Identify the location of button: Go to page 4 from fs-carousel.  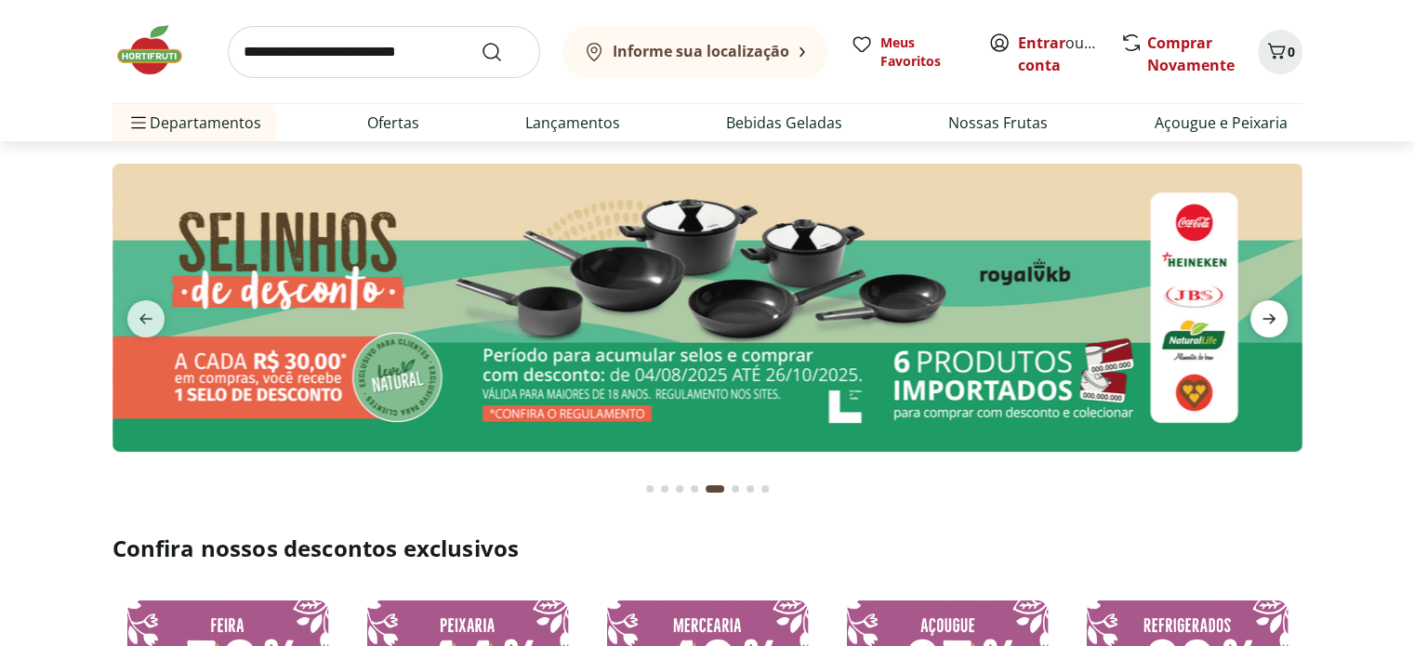
(694, 489).